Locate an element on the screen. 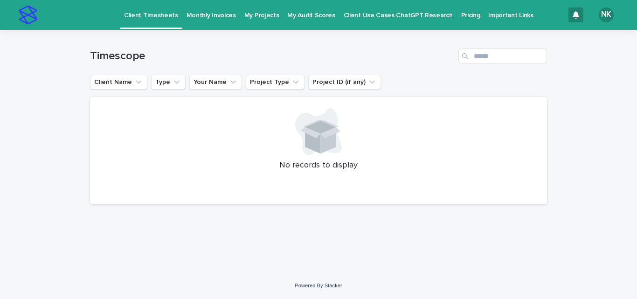  img: stacker-logo-s-only.png is located at coordinates (28, 15).